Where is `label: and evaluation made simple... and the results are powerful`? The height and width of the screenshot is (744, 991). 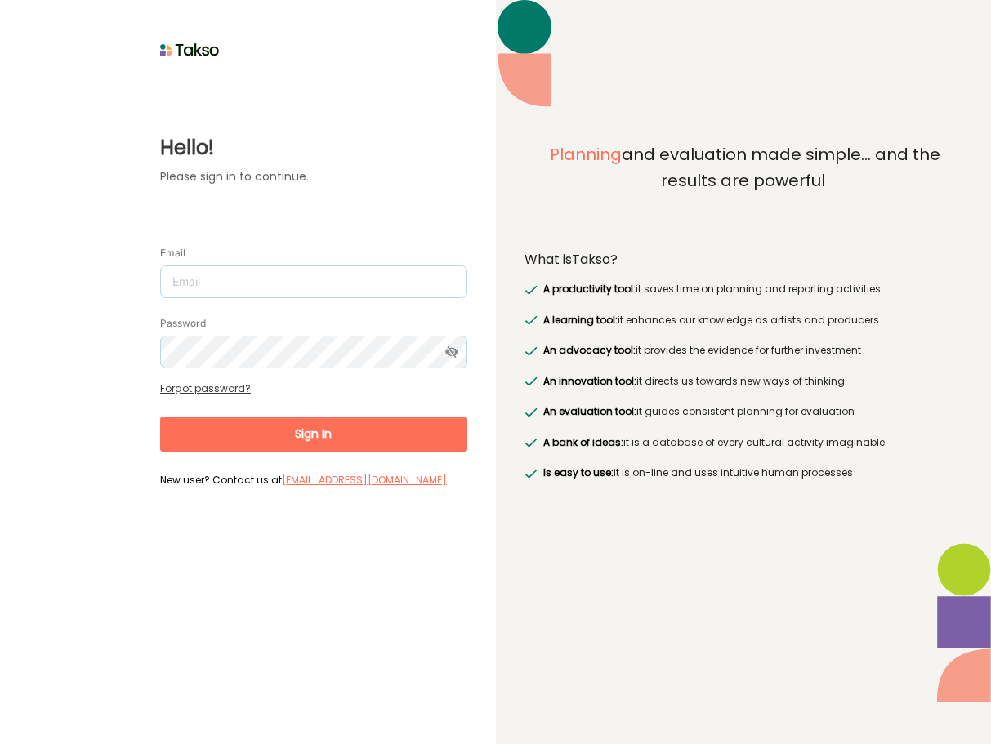 label: and evaluation made simple... and the results are powerful is located at coordinates (743, 186).